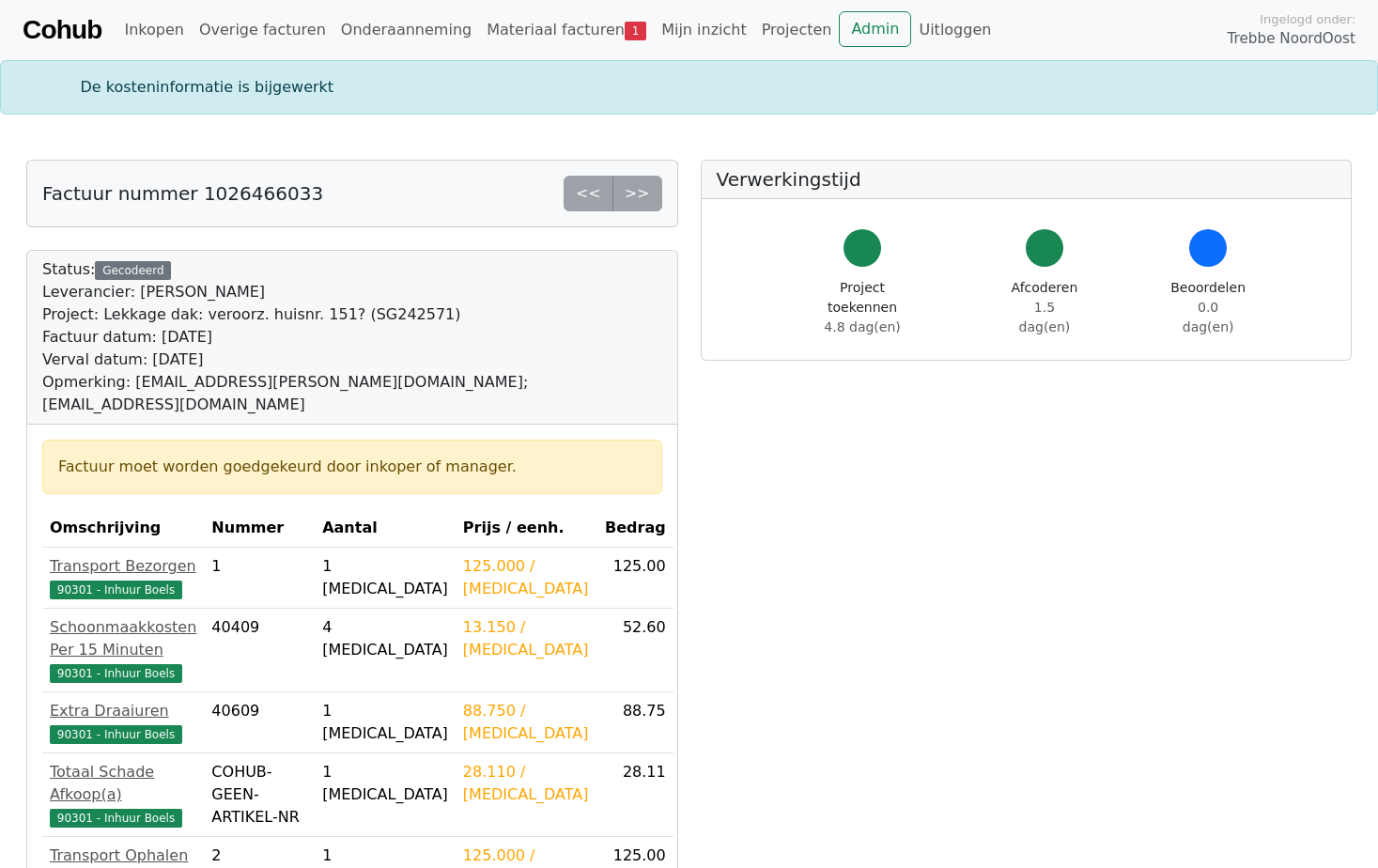  Describe the element at coordinates (123, 650) in the screenshot. I see `a: Schoonmaakkosten Per 15 Minuten90301 - Inhuur Boels` at that location.